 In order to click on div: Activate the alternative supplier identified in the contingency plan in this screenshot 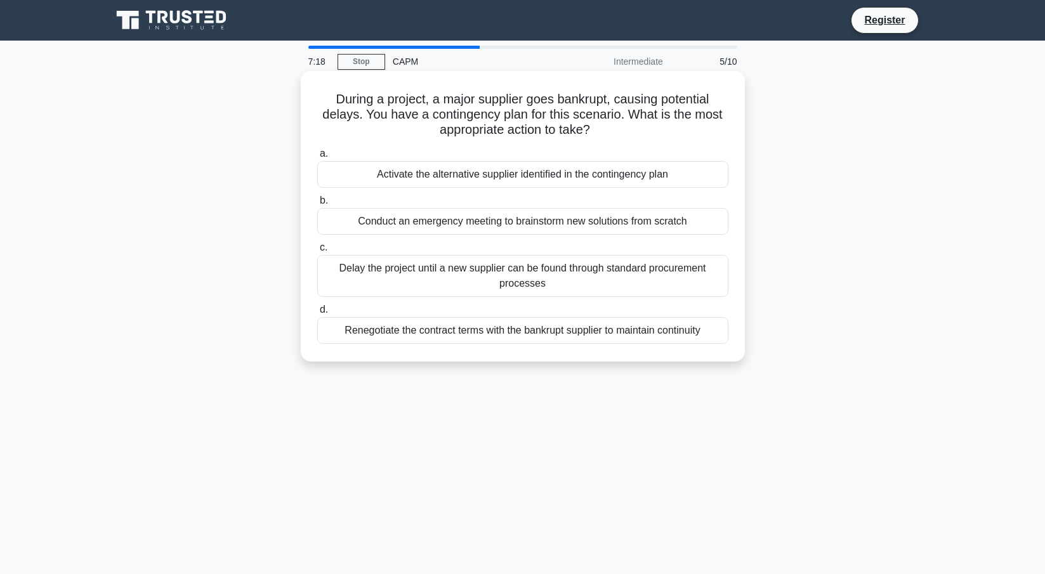, I will do `click(523, 174)`.